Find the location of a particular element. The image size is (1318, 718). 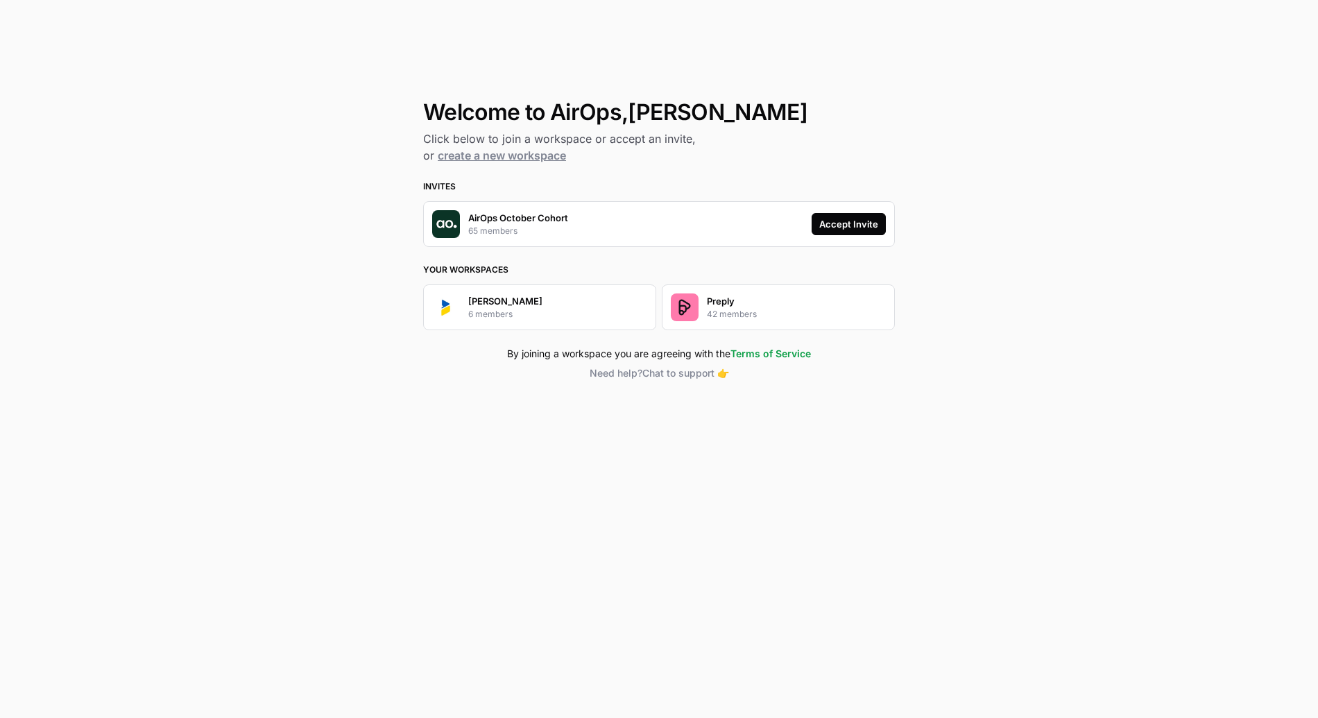

button: Accept Invite is located at coordinates (849, 224).